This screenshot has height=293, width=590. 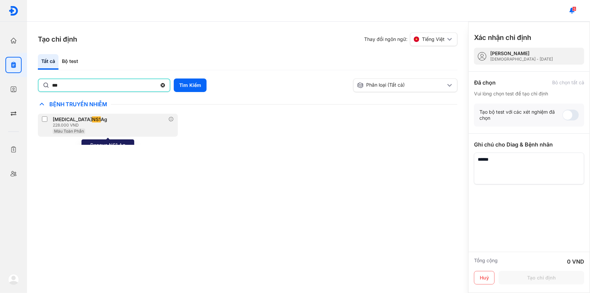 What do you see at coordinates (81, 125) in the screenshot?
I see `div: 228.000 VND` at bounding box center [81, 125].